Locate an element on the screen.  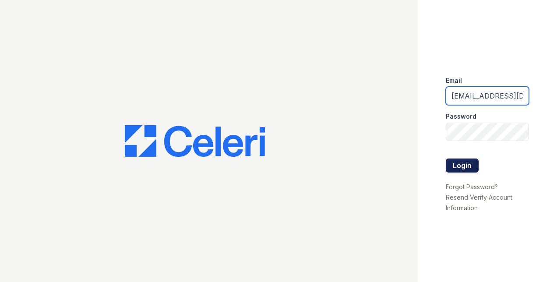
a: Resend Verify Account Information is located at coordinates (479, 202).